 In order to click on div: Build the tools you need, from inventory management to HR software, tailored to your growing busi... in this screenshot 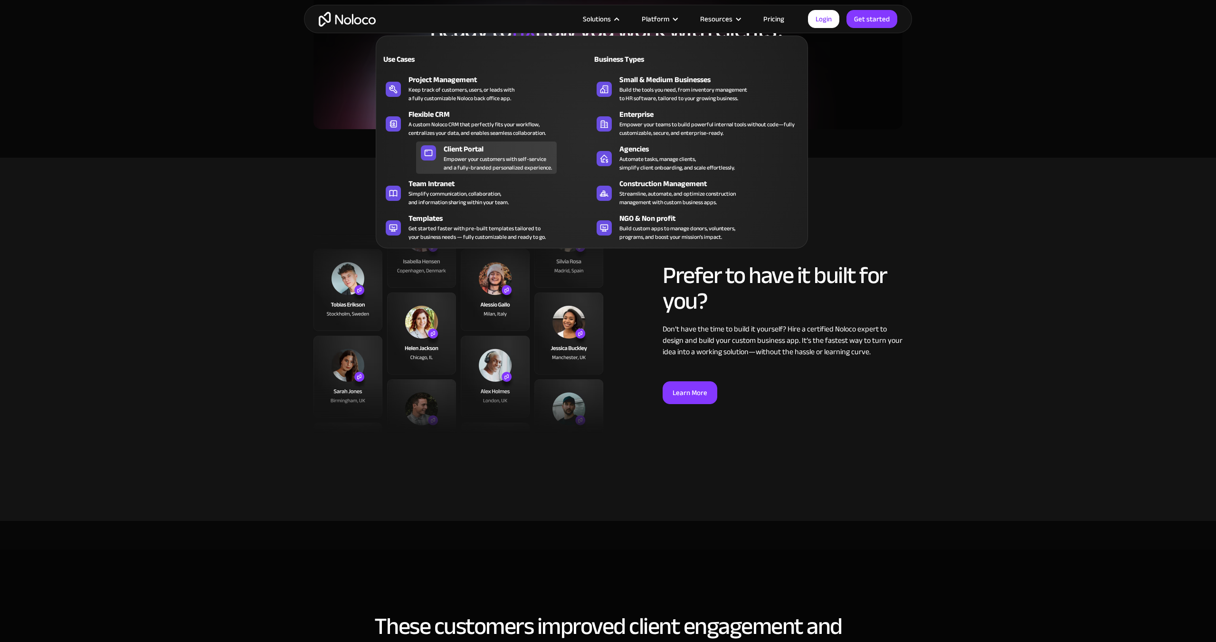, I will do `click(683, 94)`.